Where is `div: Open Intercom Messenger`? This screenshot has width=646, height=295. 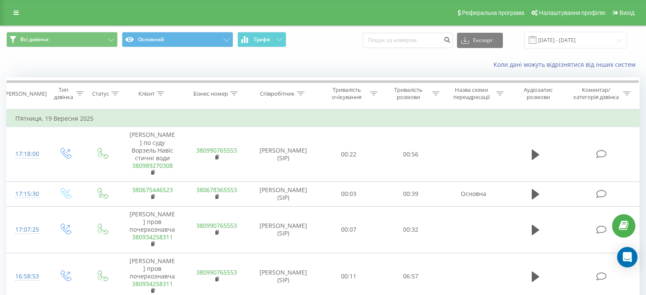 div: Open Intercom Messenger is located at coordinates (628, 257).